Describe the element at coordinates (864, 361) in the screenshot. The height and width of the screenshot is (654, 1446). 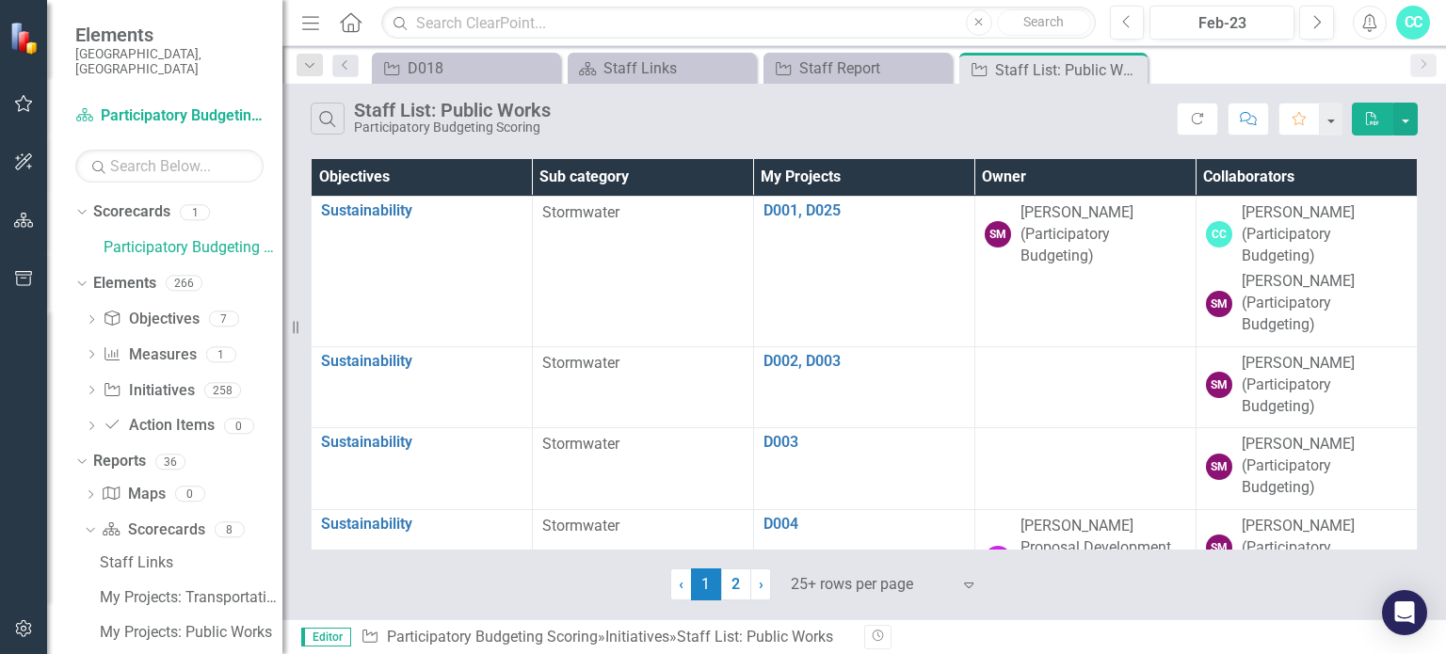
I see `a: D002, D003` at that location.